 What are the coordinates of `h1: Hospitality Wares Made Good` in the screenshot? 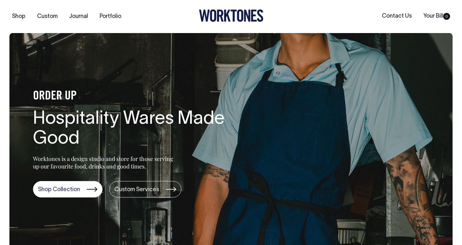 It's located at (134, 129).